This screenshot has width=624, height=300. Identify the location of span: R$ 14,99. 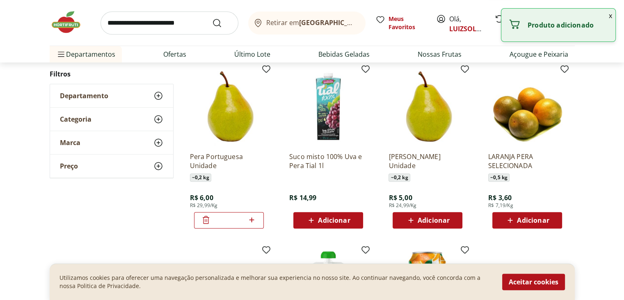
(303, 197).